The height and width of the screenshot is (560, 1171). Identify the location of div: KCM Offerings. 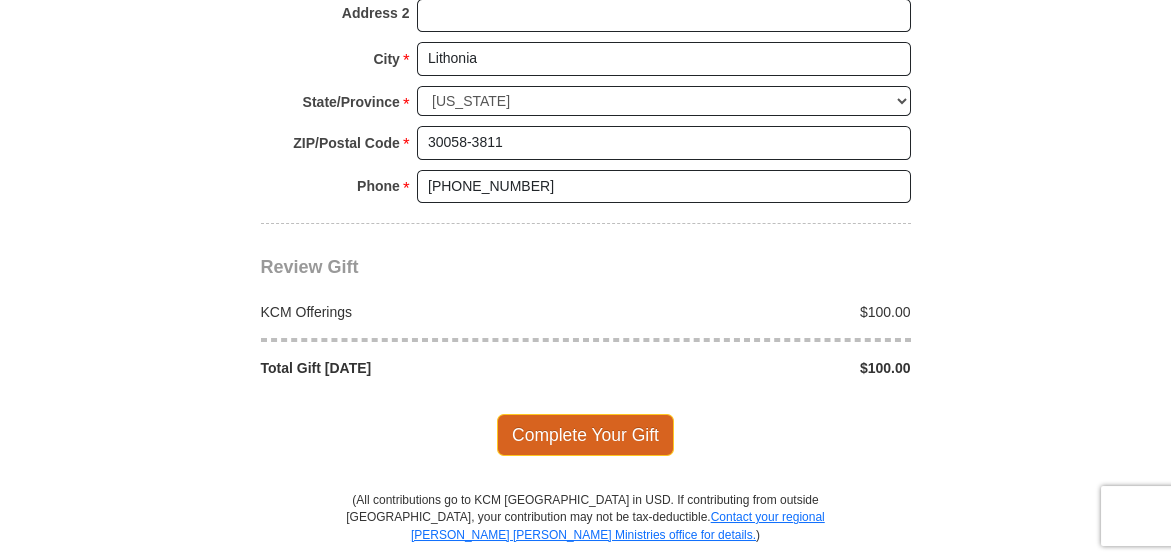
(418, 312).